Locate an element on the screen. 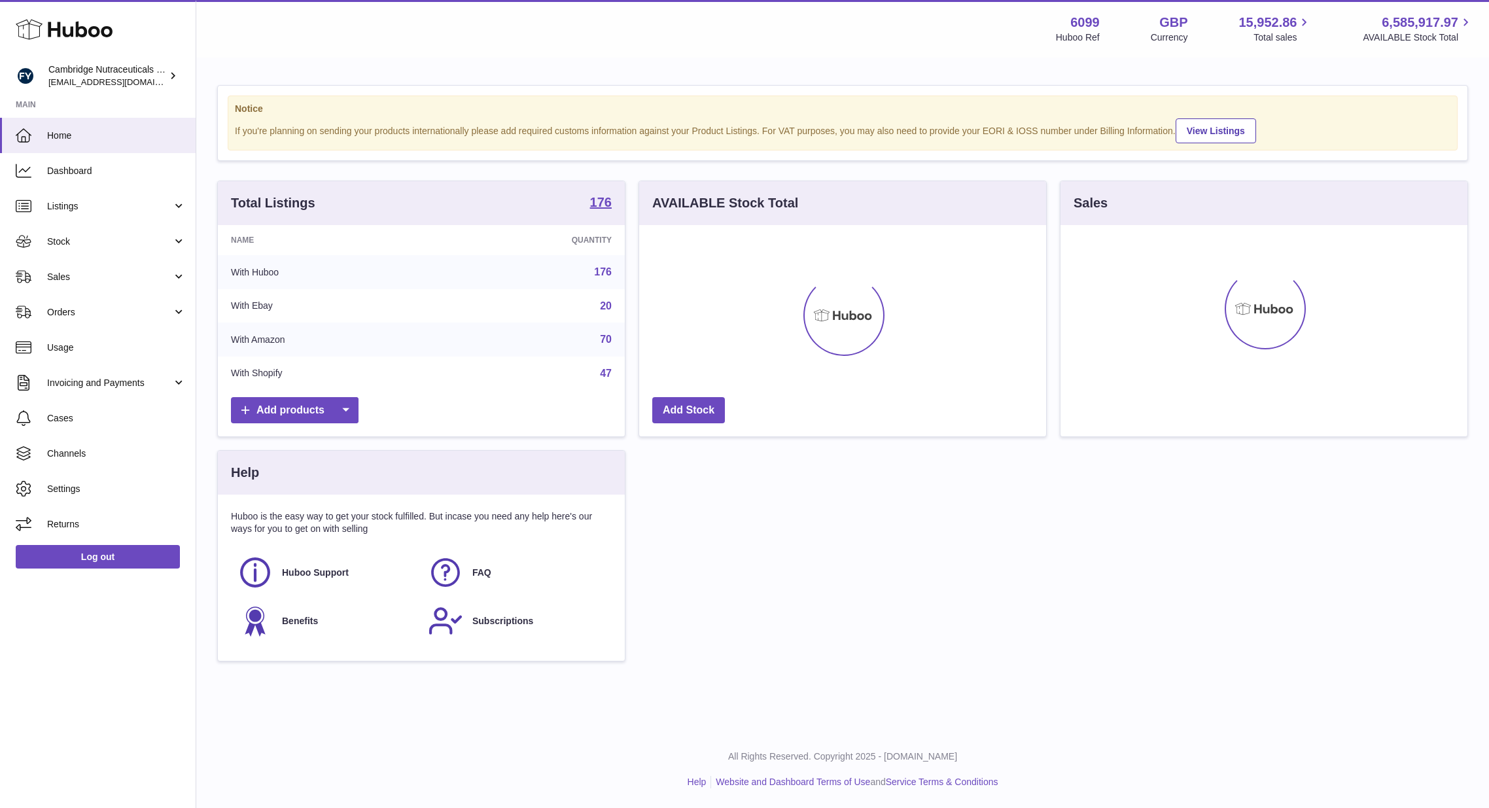 The height and width of the screenshot is (808, 1489). strong: 176 is located at coordinates (601, 202).